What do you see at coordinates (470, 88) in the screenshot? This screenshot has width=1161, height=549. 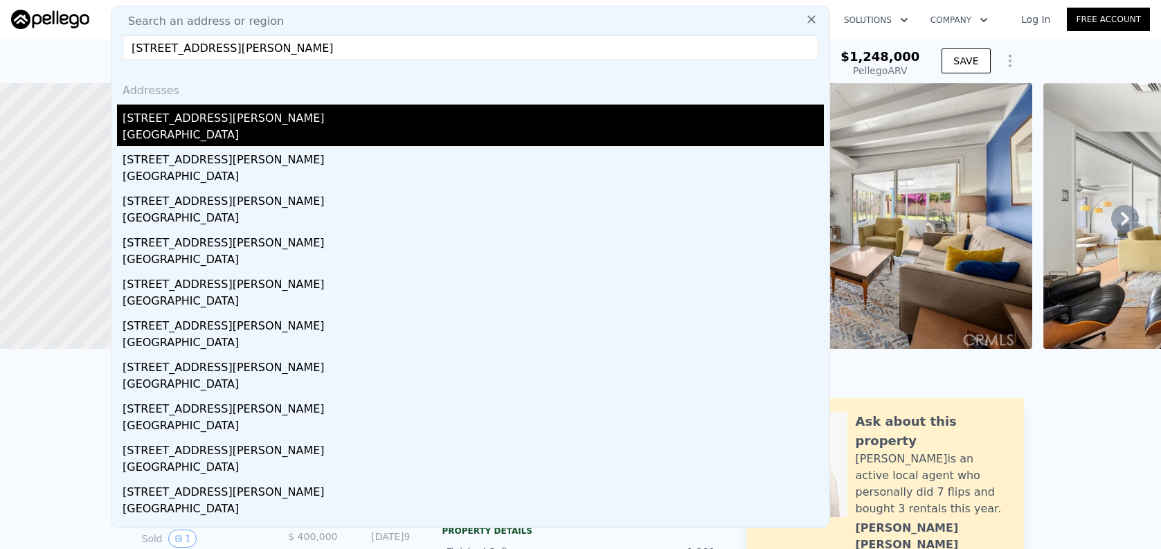 I see `div: Addresses` at bounding box center [470, 88].